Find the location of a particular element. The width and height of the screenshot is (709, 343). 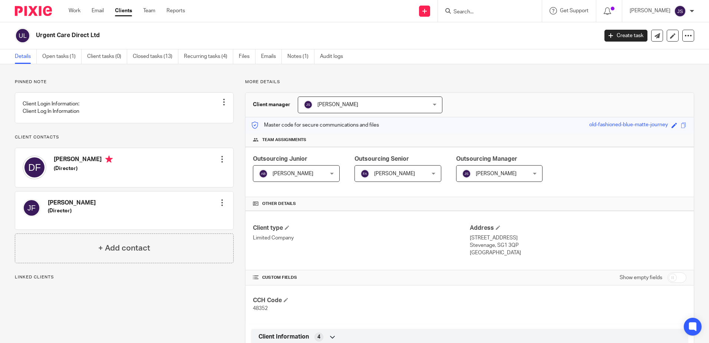

a: Email is located at coordinates (98, 11).